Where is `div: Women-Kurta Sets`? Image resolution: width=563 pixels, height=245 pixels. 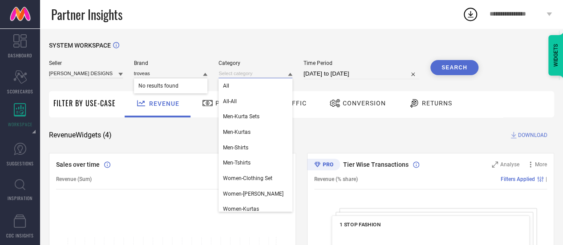 div: Women-Kurta Sets is located at coordinates (255, 194).